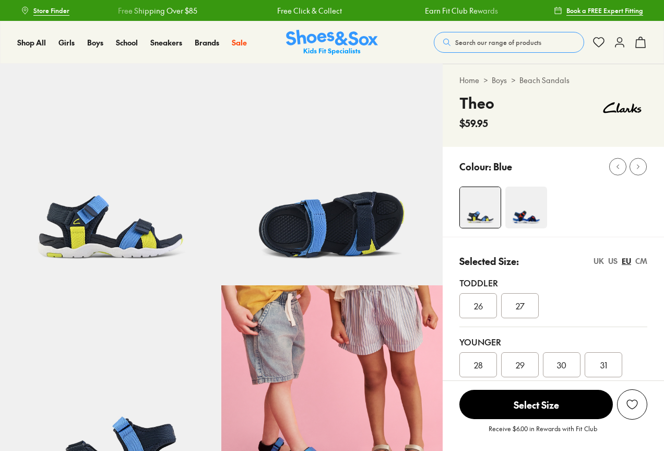 This screenshot has height=451, width=664. I want to click on img: SNS_Logo_Responsive.svg, so click(332, 42).